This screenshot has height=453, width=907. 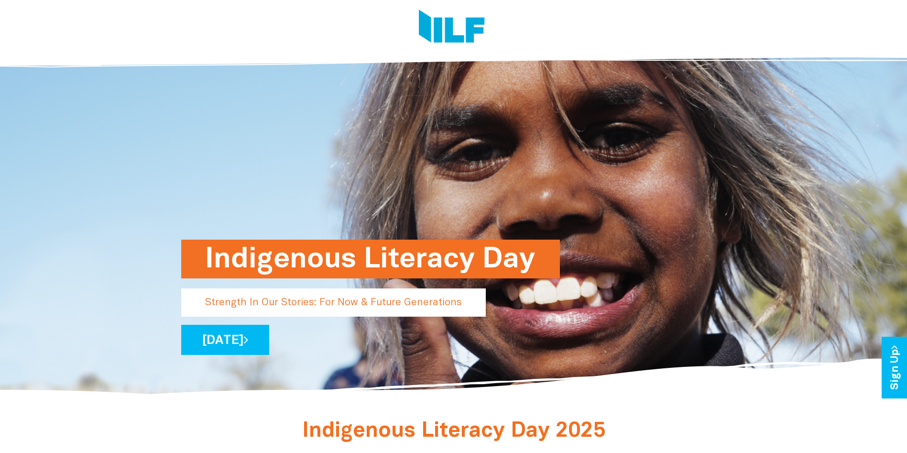 I want to click on img: Logo, so click(x=452, y=27).